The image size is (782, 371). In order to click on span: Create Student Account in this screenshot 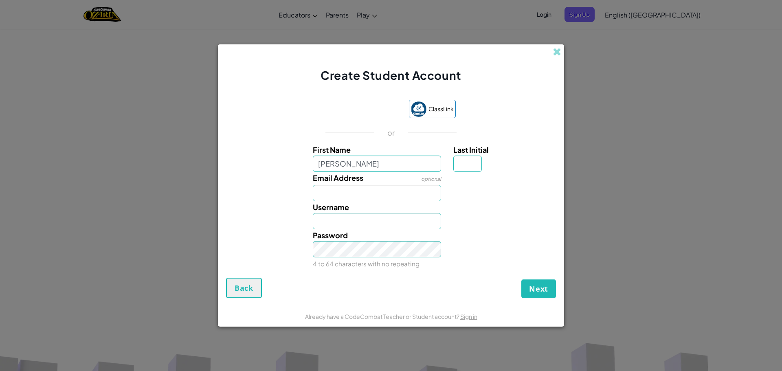, I will do `click(391, 75)`.